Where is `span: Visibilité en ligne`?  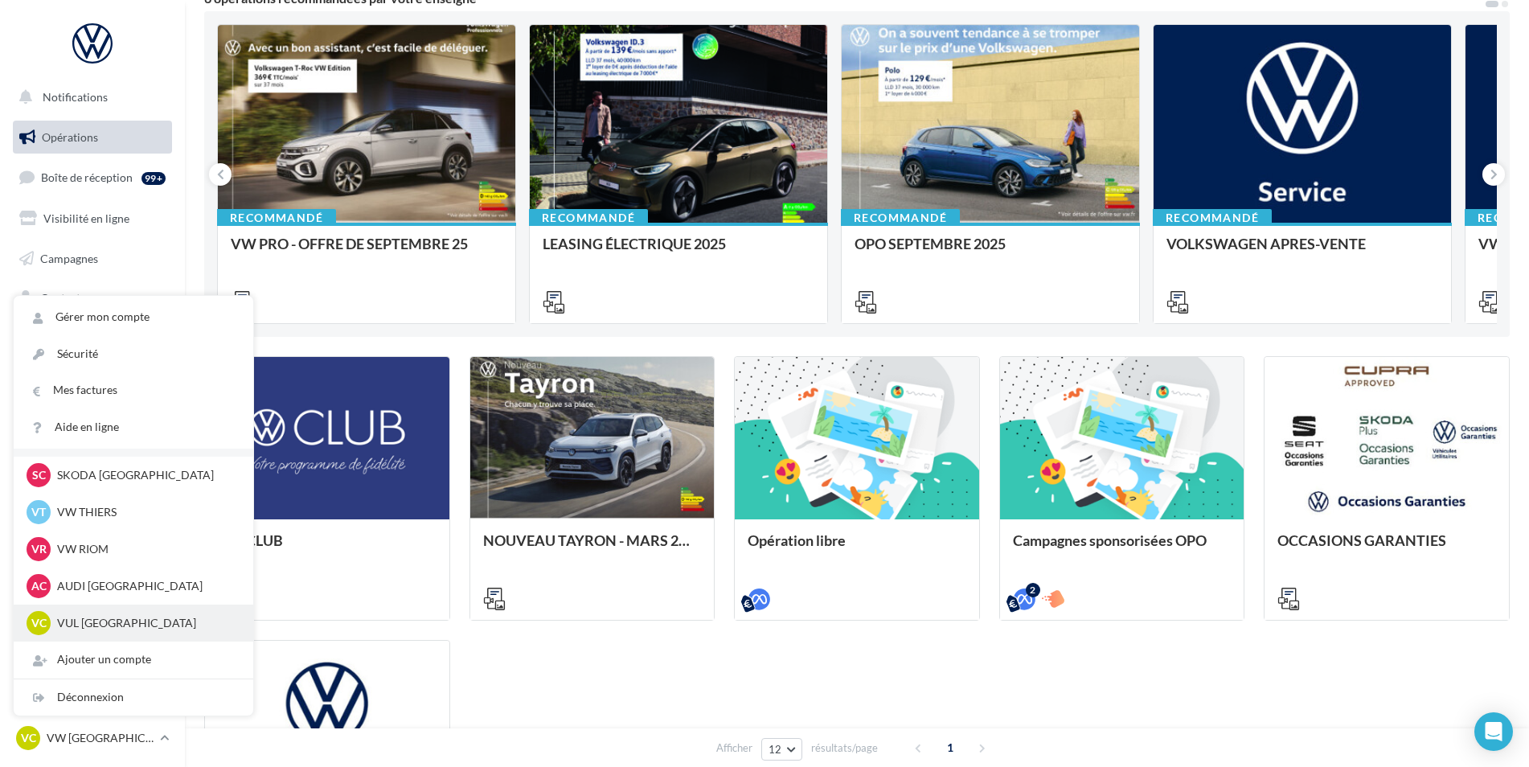 span: Visibilité en ligne is located at coordinates (86, 218).